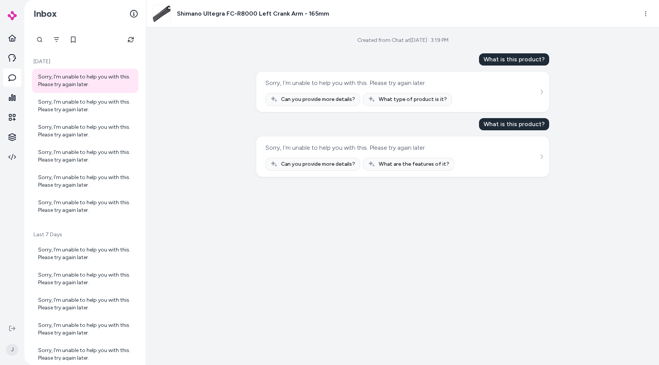  Describe the element at coordinates (412, 99) in the screenshot. I see `span: What type of product is it?` at that location.